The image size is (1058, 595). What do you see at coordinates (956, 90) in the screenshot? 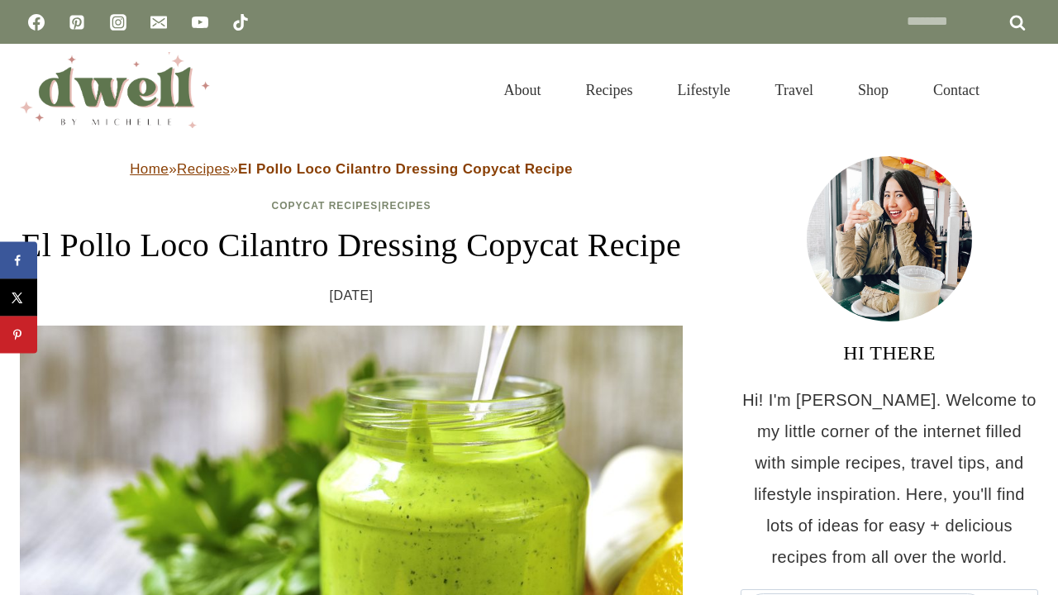
I see `a: Contact` at bounding box center [956, 90].